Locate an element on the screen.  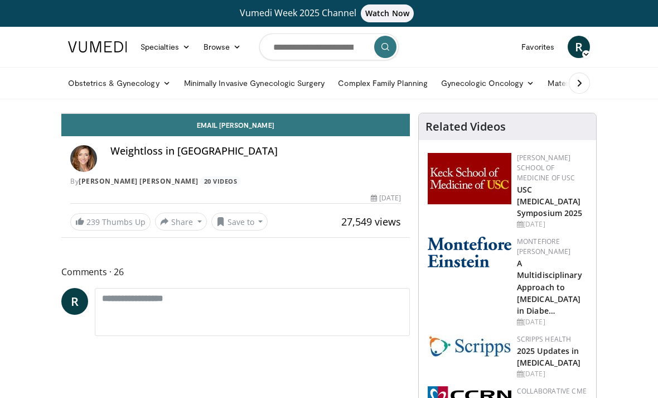
a: Complex Family Planning is located at coordinates (383, 83).